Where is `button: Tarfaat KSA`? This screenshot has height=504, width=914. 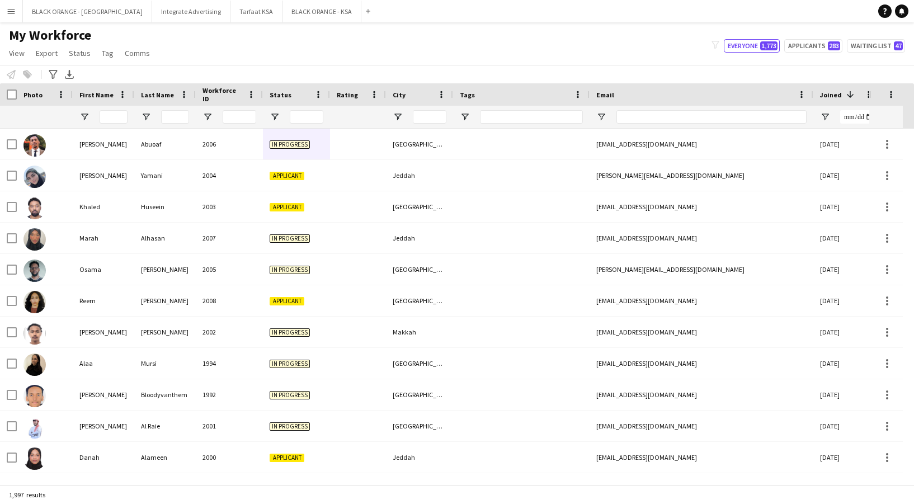 button: Tarfaat KSA is located at coordinates (256, 11).